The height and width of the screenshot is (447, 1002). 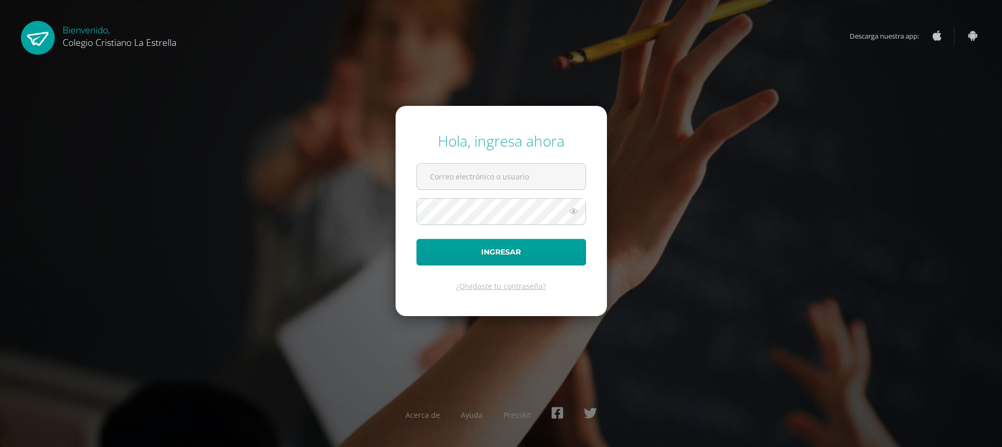 I want to click on button: Ingresar, so click(x=501, y=252).